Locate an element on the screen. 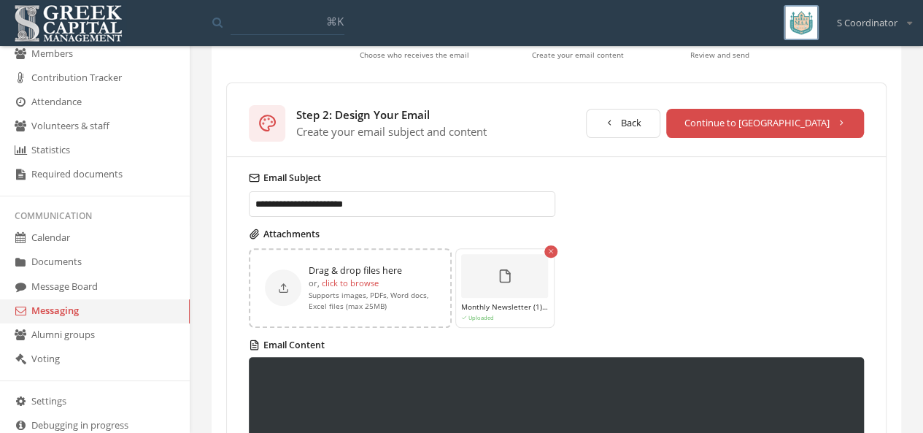 Image resolution: width=923 pixels, height=433 pixels. p: Drag & drop files here is located at coordinates (372, 271).